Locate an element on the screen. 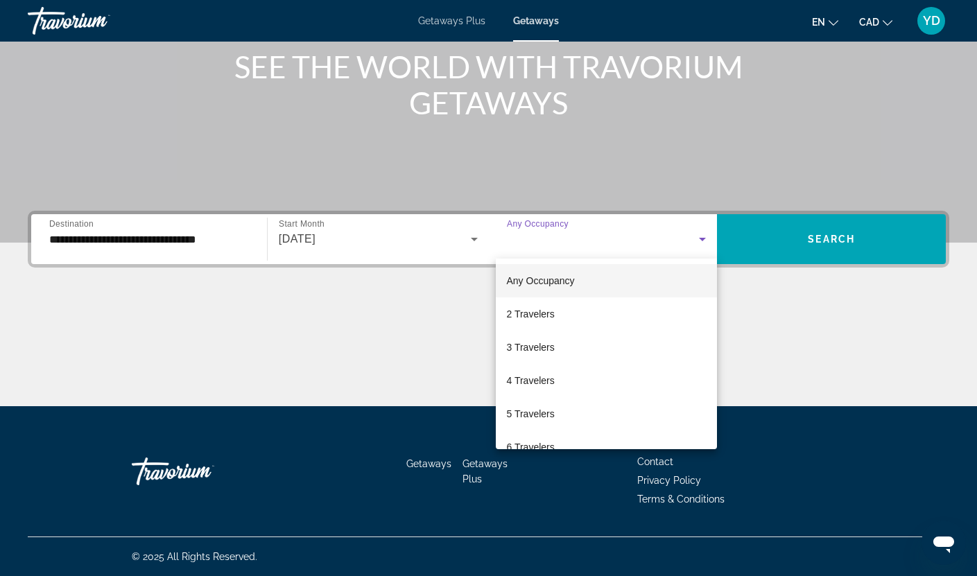  span: 2 Travelers is located at coordinates (530, 314).